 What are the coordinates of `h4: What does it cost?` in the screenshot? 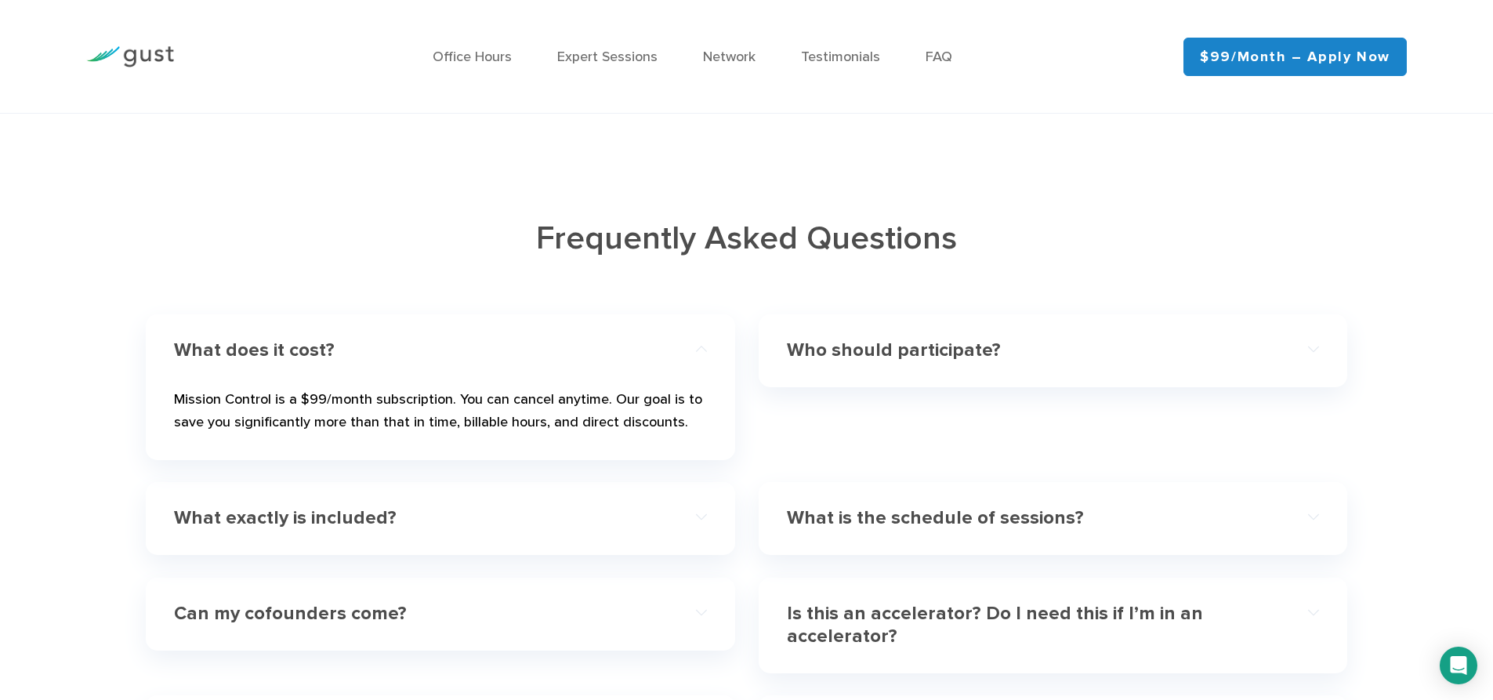 It's located at (413, 350).